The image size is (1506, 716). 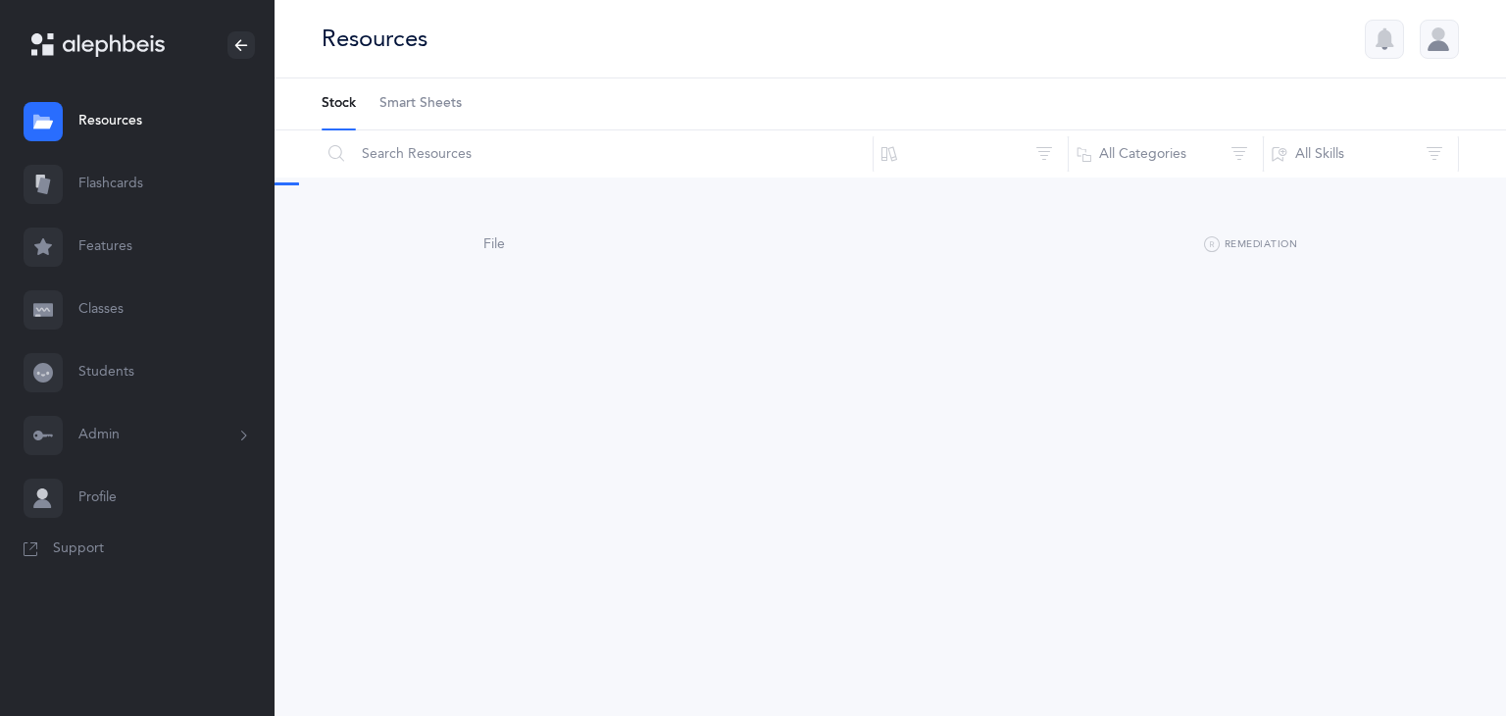 What do you see at coordinates (597, 154) in the screenshot?
I see `input: Search Resources` at bounding box center [597, 154].